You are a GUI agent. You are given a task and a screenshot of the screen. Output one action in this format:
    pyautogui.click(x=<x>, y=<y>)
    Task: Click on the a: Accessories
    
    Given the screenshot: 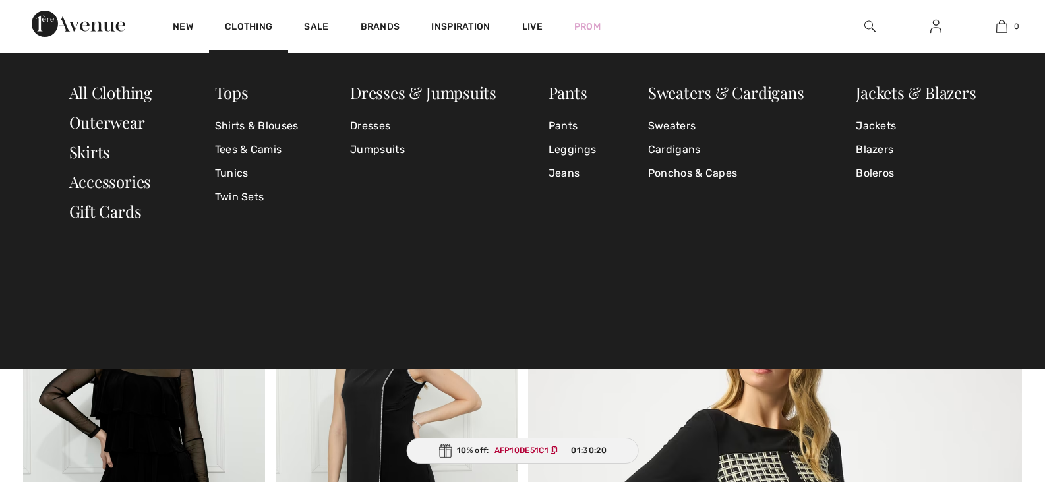 What is the action you would take?
    pyautogui.click(x=110, y=181)
    